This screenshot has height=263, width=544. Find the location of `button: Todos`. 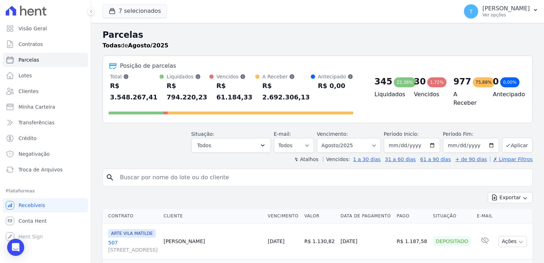

button: Todos is located at coordinates (231, 145).